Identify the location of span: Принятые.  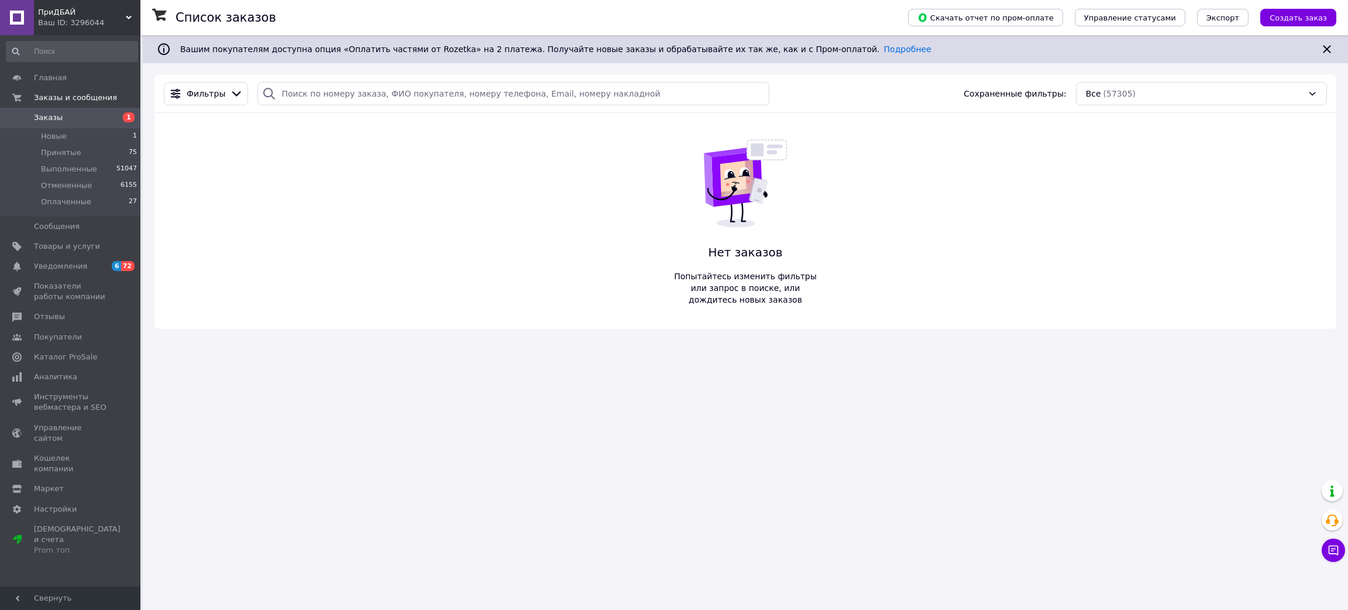
(61, 153).